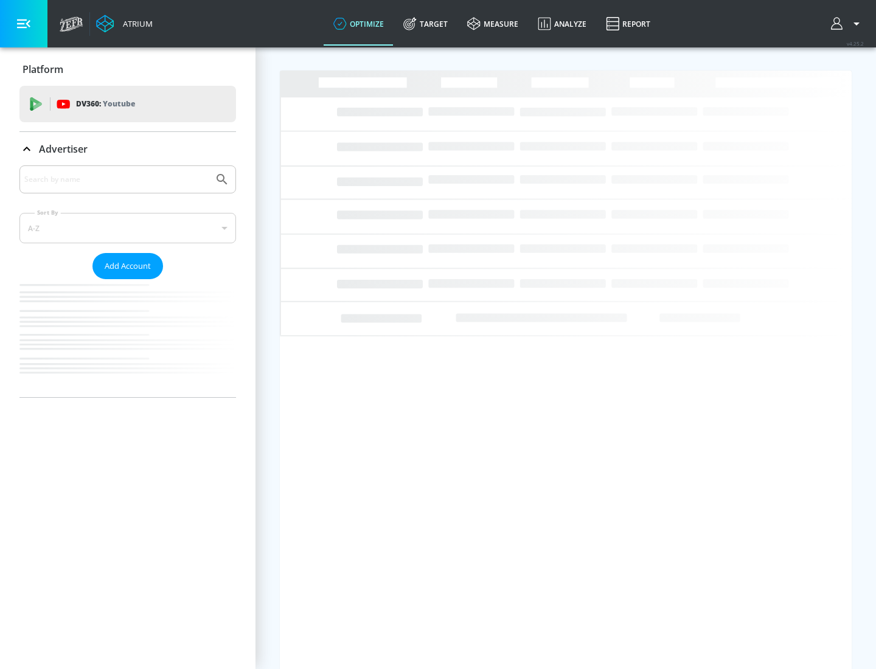 The image size is (876, 669). Describe the element at coordinates (562, 24) in the screenshot. I see `a: Analyze` at that location.